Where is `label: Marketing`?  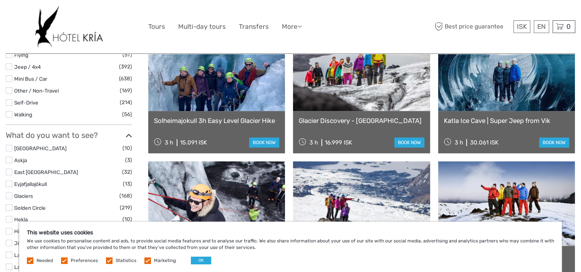
label: Marketing is located at coordinates (165, 260).